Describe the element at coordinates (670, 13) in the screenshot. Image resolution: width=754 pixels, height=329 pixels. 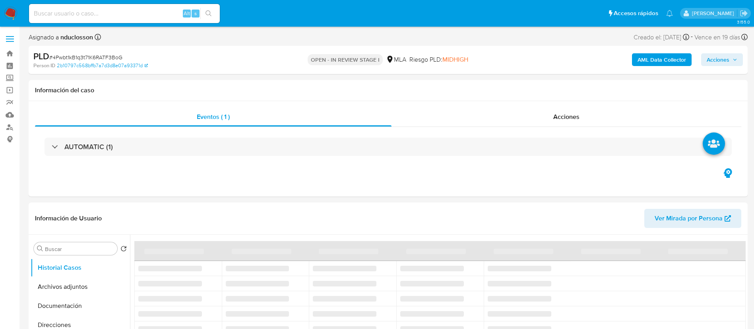
I see `a: Notificaciones` at that location.